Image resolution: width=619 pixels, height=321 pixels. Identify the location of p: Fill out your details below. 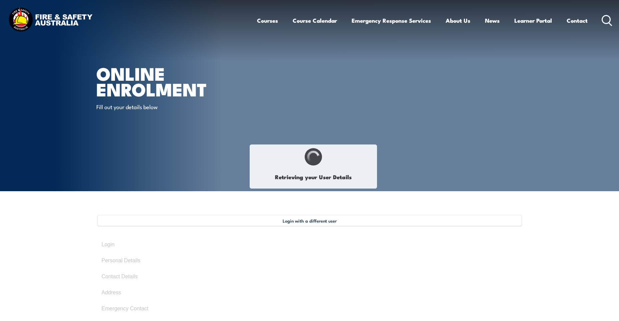
(157, 106).